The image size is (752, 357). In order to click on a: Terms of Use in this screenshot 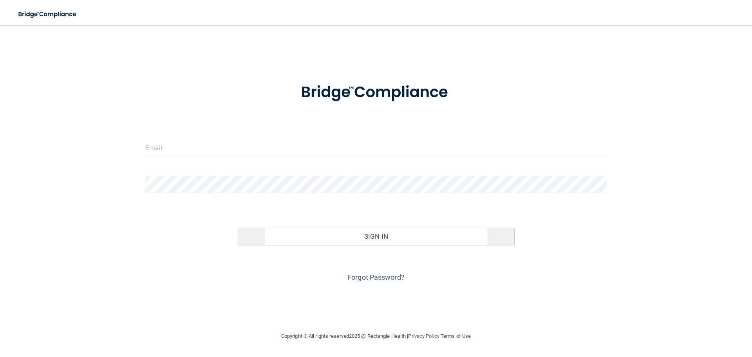, I will do `click(455, 336)`.